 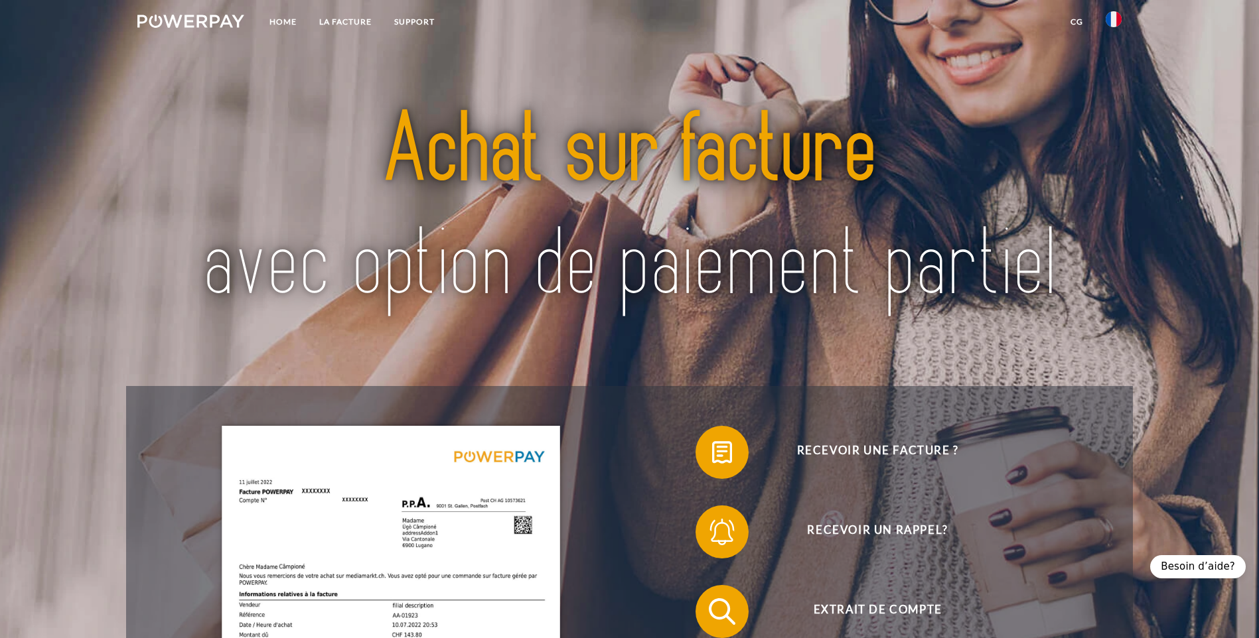 I want to click on a: CG, so click(x=1077, y=22).